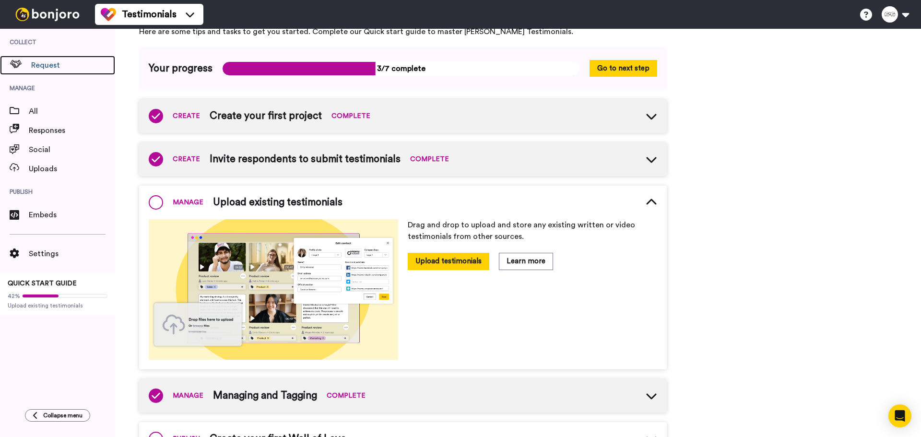  I want to click on span: Responses, so click(72, 130).